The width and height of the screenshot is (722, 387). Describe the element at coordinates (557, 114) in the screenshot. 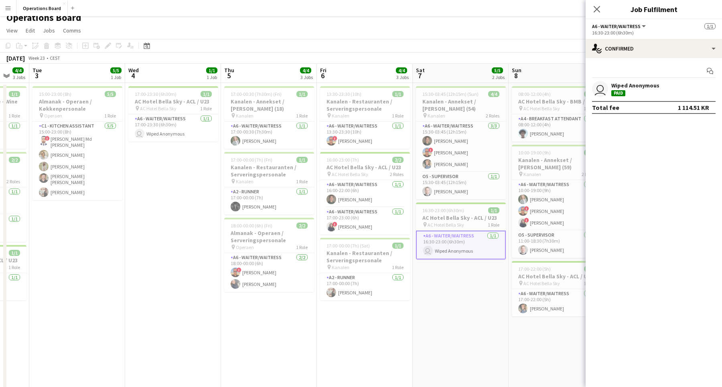

I see `div: 08:00-12:00 (4h)1/1AC Hotel Bella Sky - BMB / U23 AC Hotel Bella Sky1 RoleA4 - BREAKFAST ATTENDAN...` at that location.